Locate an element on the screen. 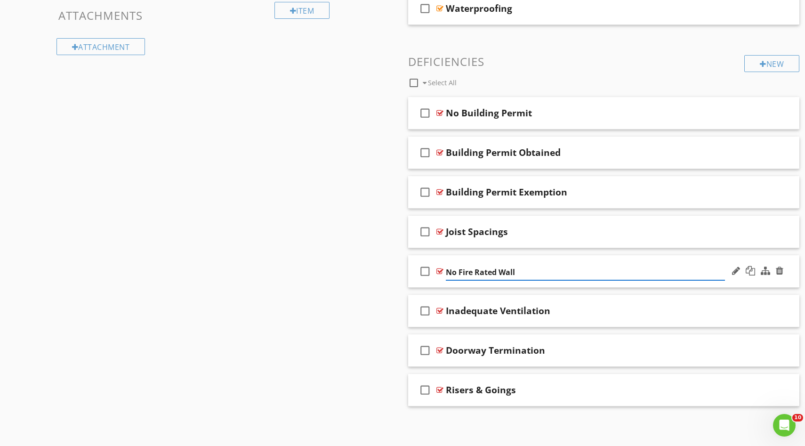 This screenshot has width=805, height=446. span: Select All is located at coordinates (442, 82).